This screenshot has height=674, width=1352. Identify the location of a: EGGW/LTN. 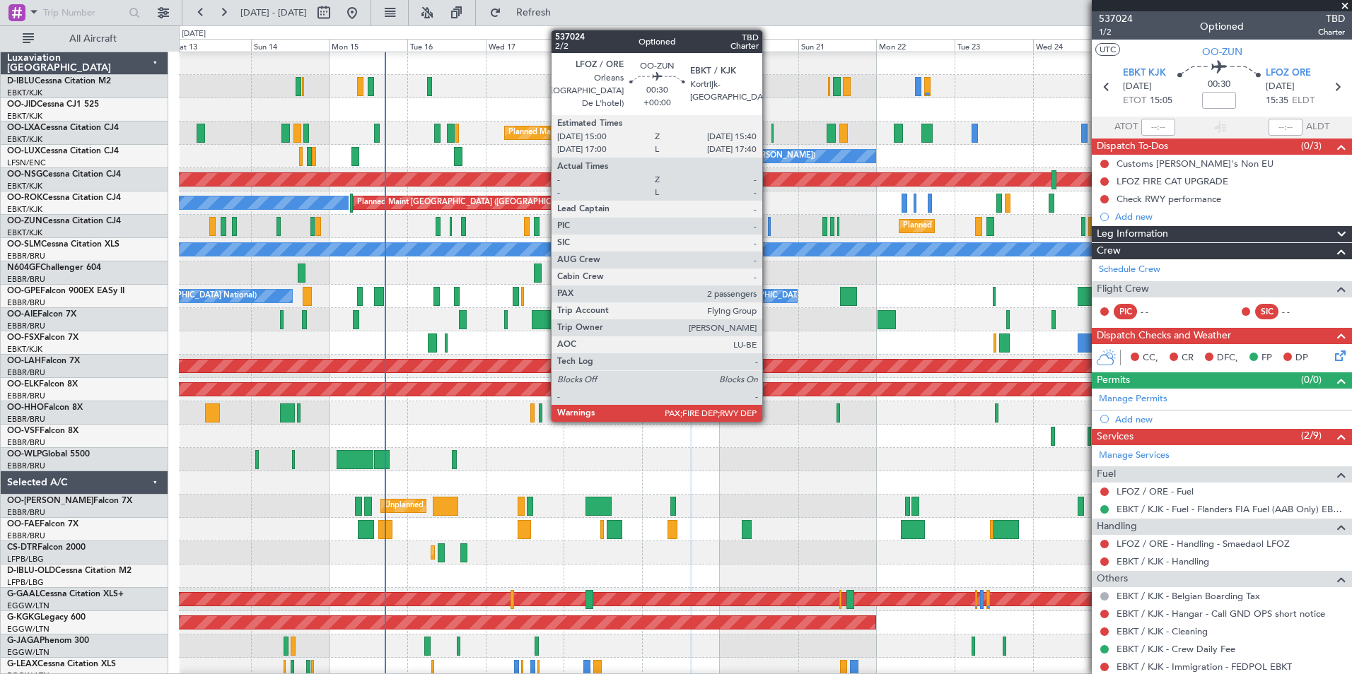
(28, 653).